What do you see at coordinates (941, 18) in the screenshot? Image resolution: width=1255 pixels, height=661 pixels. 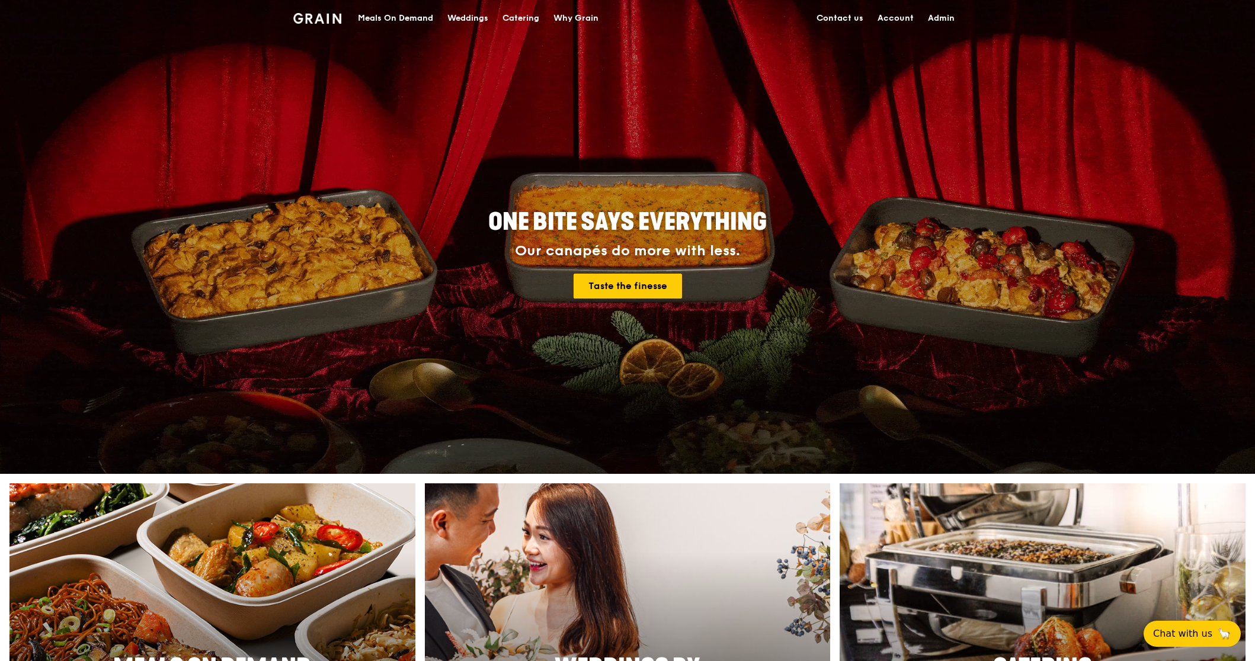 I see `a: Admin` at bounding box center [941, 18].